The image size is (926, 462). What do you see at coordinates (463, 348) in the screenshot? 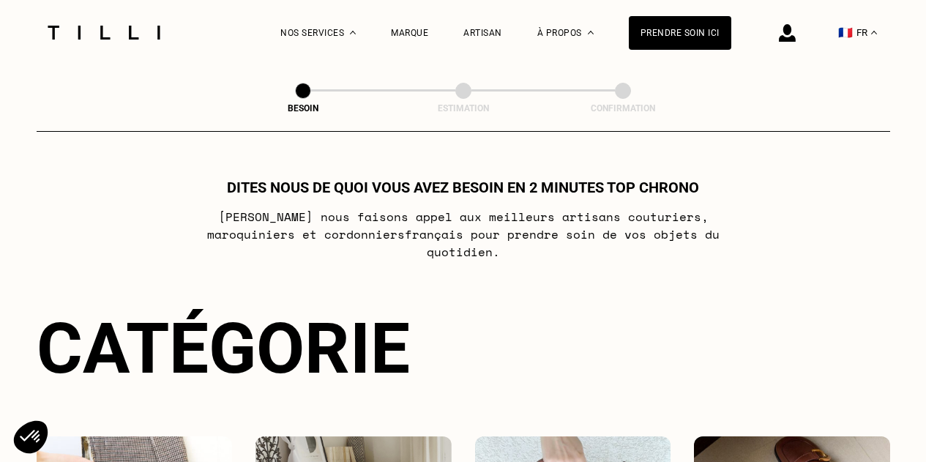
I see `div: Catégorie` at bounding box center [463, 348].